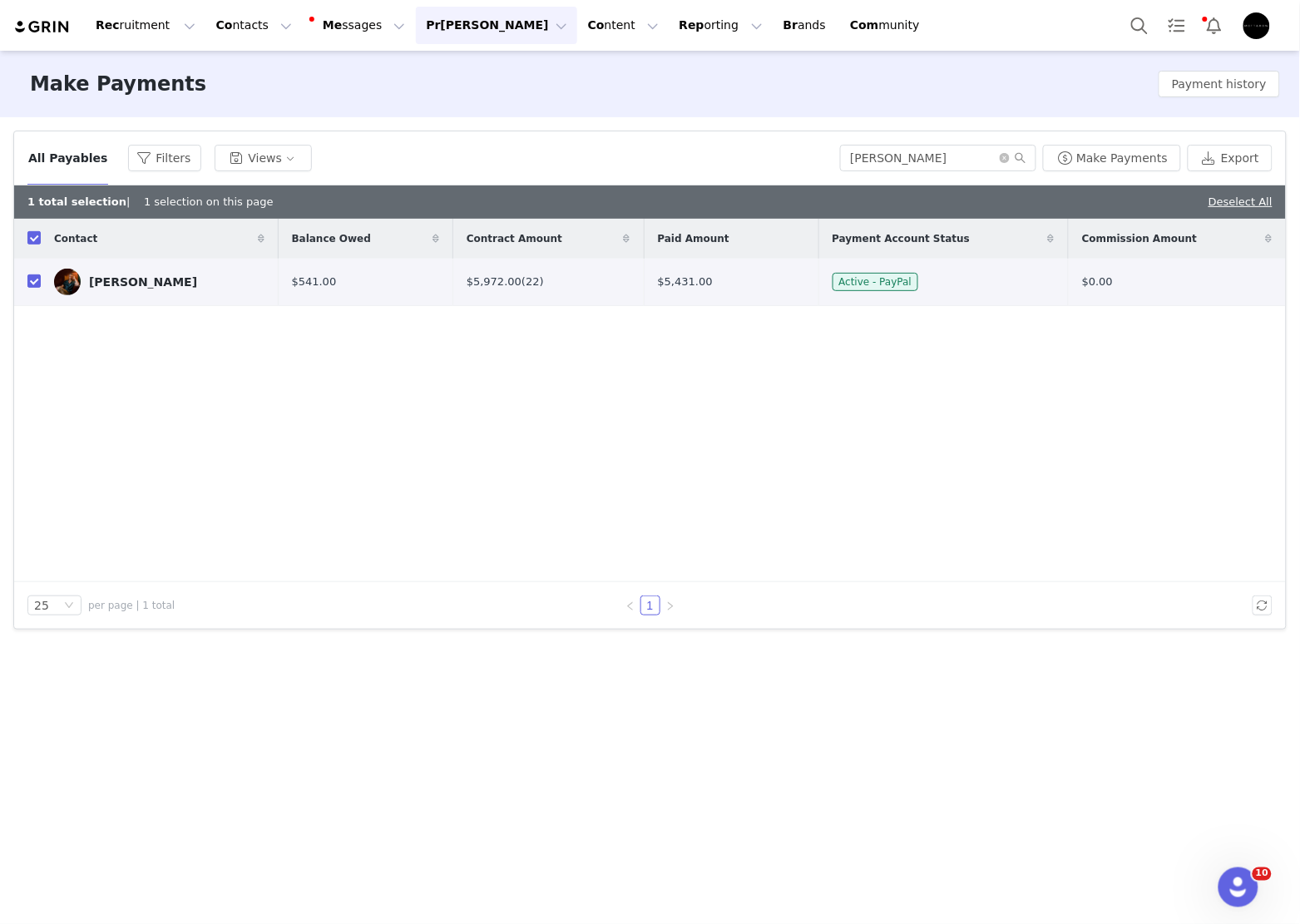  What do you see at coordinates (876, 282) in the screenshot?
I see `span: Active - PayPal` at bounding box center [876, 282].